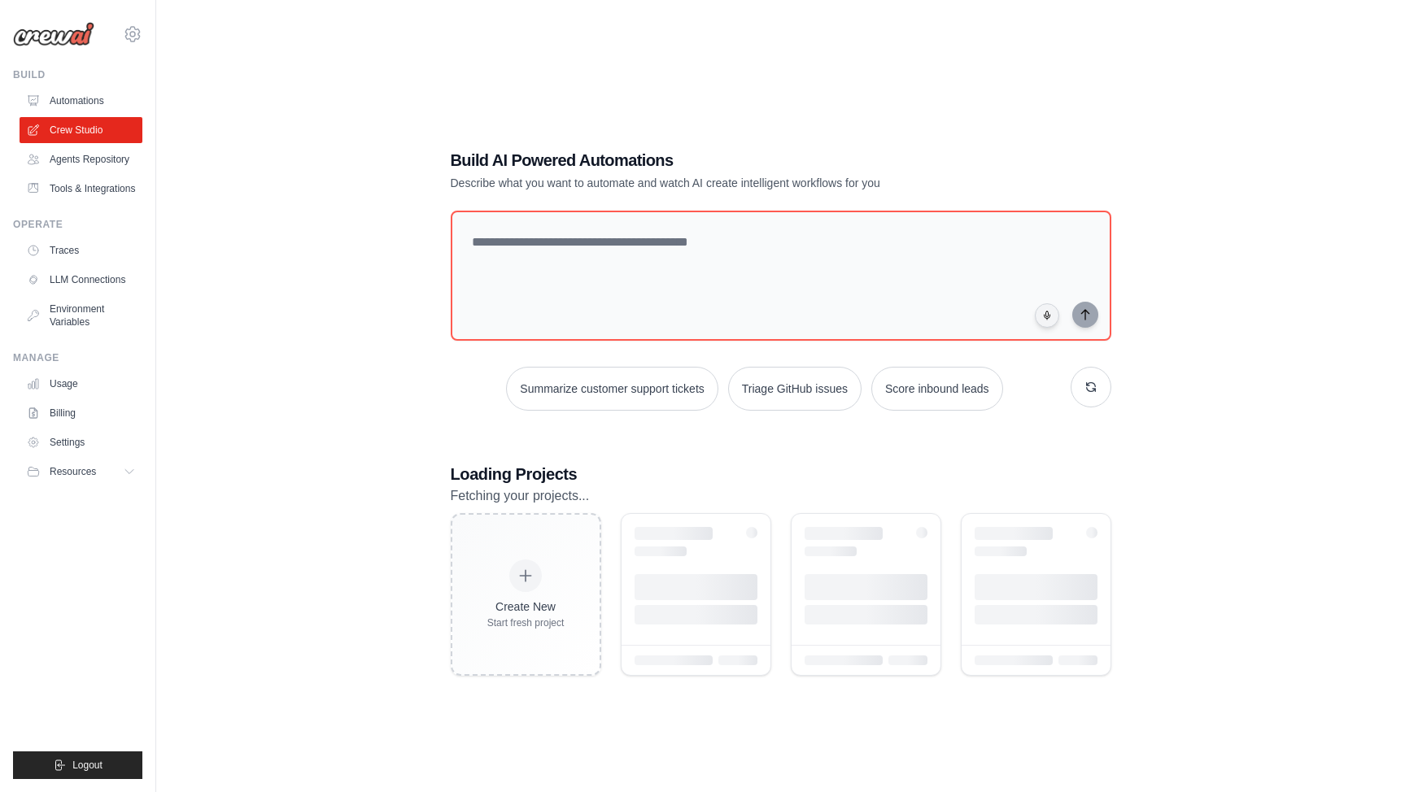 Image resolution: width=1405 pixels, height=792 pixels. What do you see at coordinates (77, 358) in the screenshot?
I see `div: Manage` at bounding box center [77, 358].